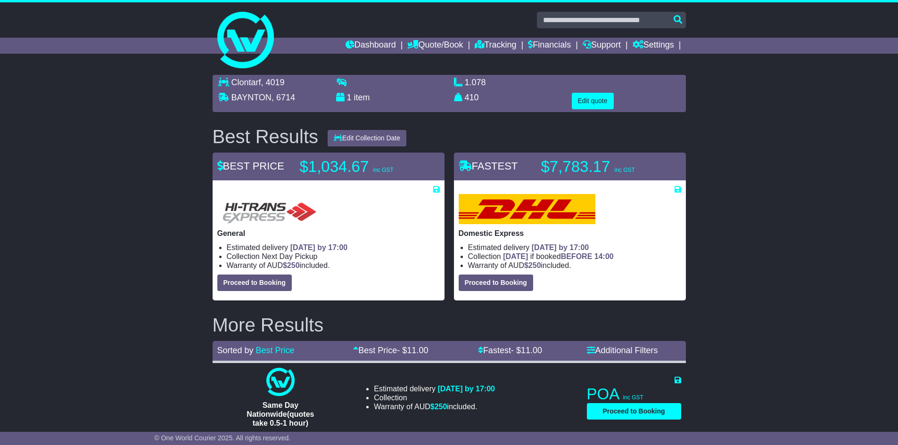 This screenshot has height=445, width=898. Describe the element at coordinates (246, 82) in the screenshot. I see `span: Clontarf` at that location.